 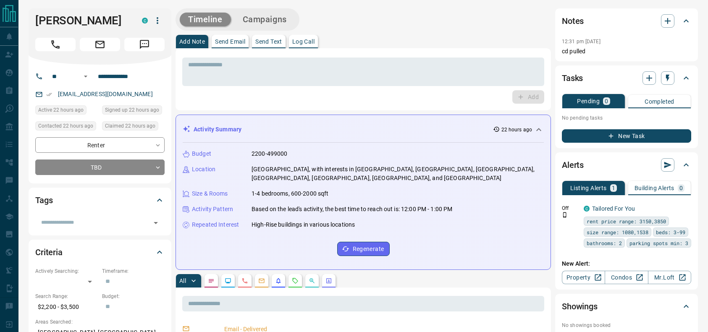 I want to click on span: Call, so click(x=55, y=45).